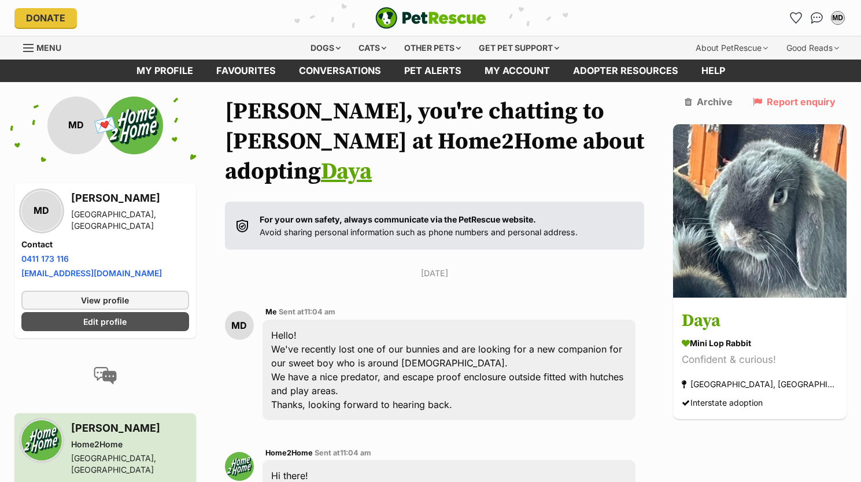 Image resolution: width=861 pixels, height=482 pixels. I want to click on a: Adopter resources, so click(626, 71).